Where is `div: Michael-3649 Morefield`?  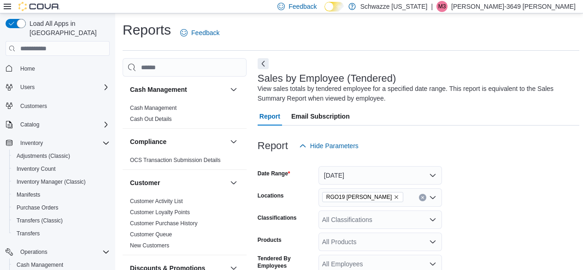
div: Michael-3649 Morefield is located at coordinates (442, 6).